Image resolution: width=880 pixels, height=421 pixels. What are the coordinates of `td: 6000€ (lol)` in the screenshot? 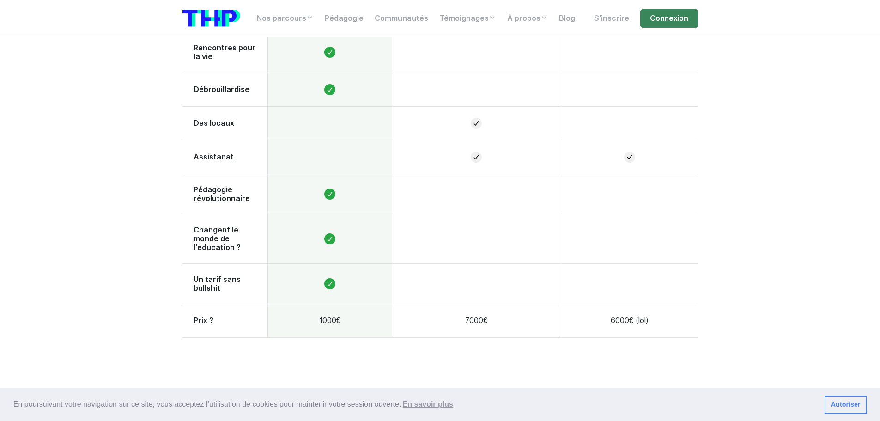 It's located at (629, 320).